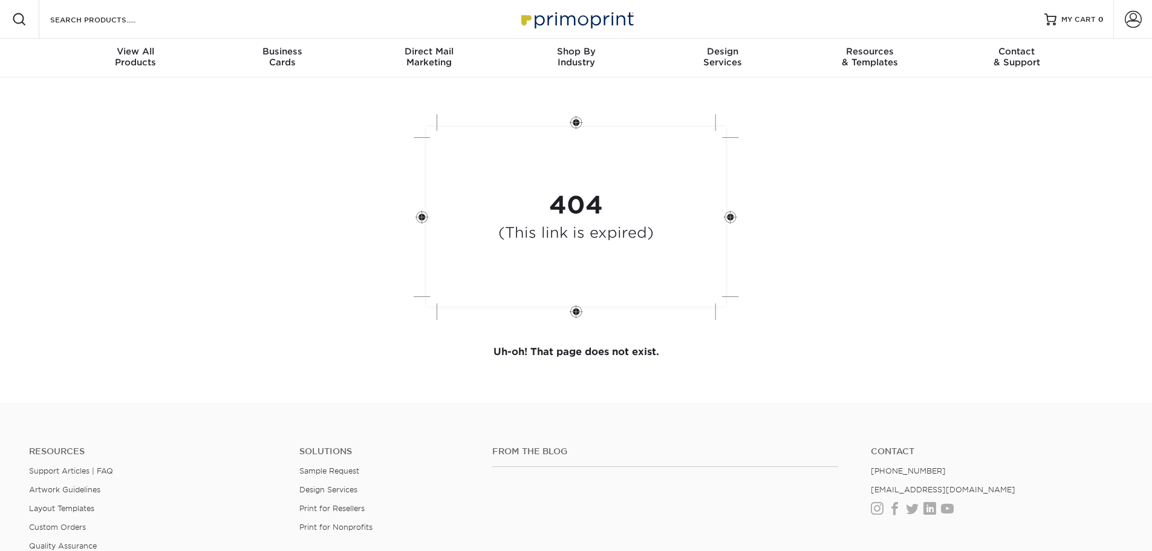  What do you see at coordinates (63, 545) in the screenshot?
I see `a: Quality Assurance` at bounding box center [63, 545].